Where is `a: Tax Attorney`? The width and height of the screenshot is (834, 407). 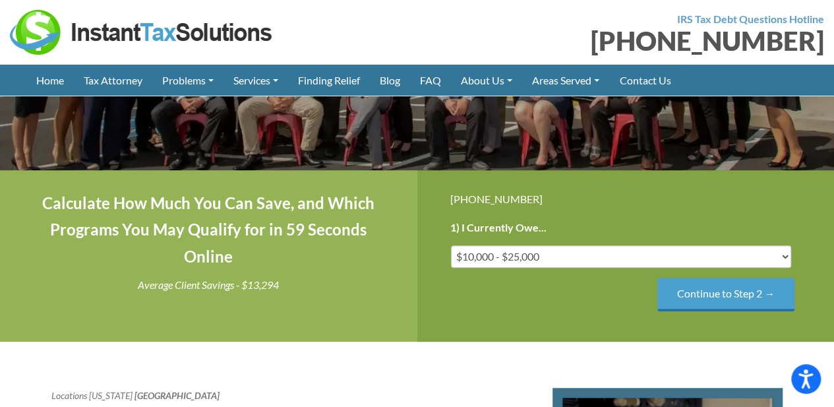 a: Tax Attorney is located at coordinates (113, 80).